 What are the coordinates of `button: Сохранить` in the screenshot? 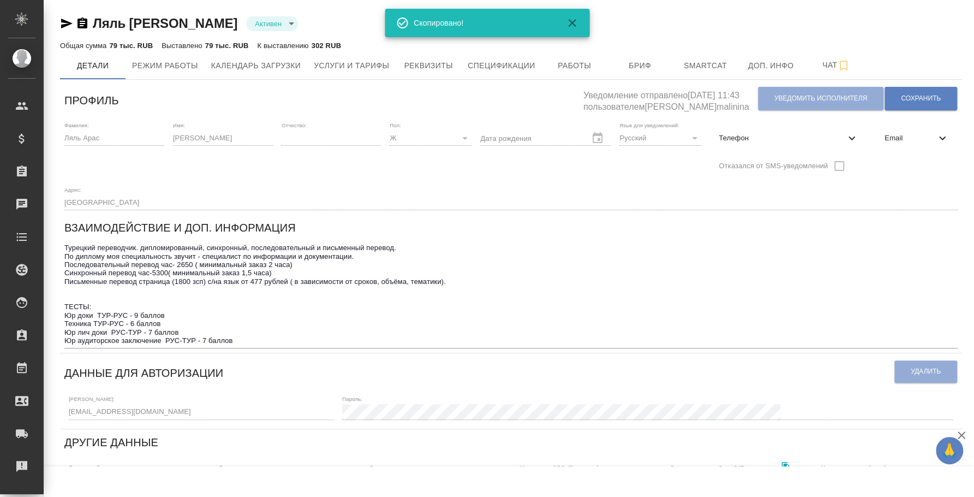 It's located at (921, 98).